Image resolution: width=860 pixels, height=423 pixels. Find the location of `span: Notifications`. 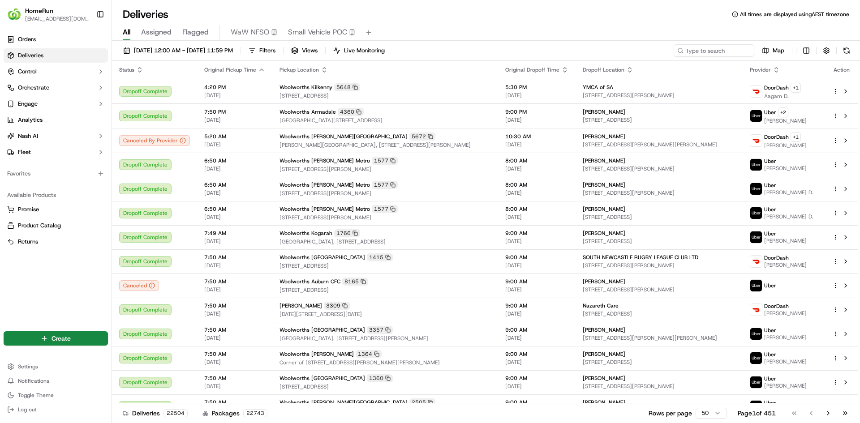

span: Notifications is located at coordinates (34, 381).